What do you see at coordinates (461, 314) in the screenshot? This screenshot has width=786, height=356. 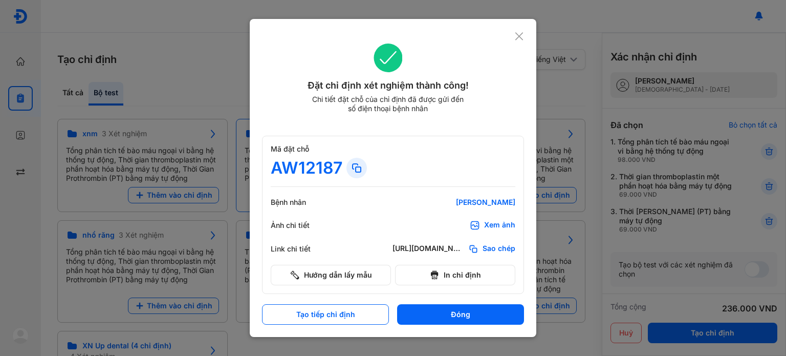 I see `button: Đóng` at bounding box center [461, 314].